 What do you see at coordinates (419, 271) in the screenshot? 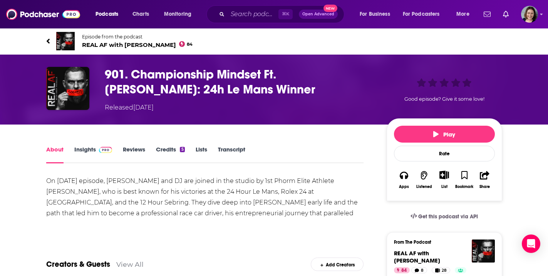
I see `a: 8` at bounding box center [419, 271].